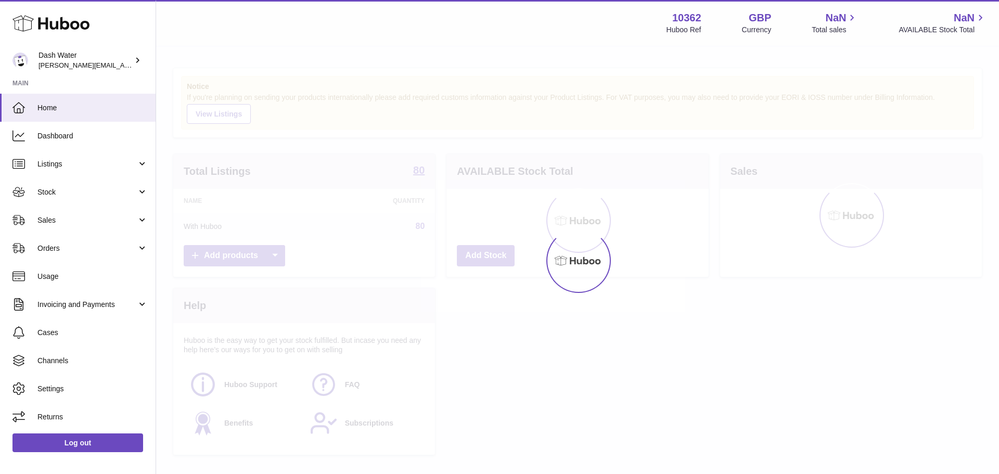 The image size is (999, 474). I want to click on a: NaN AVAILABLE Stock Total, so click(942, 23).